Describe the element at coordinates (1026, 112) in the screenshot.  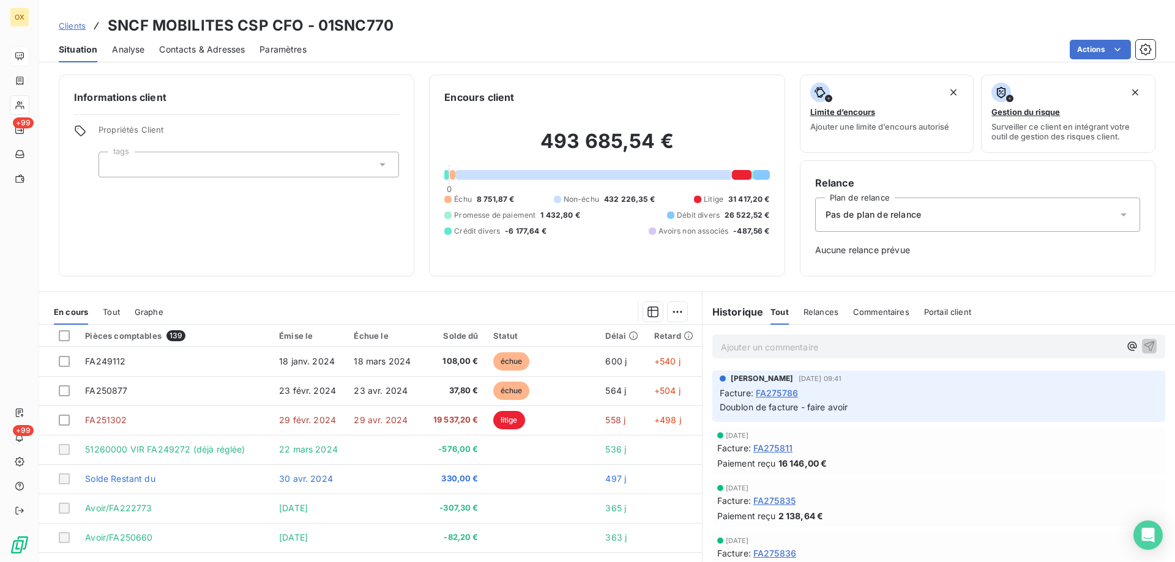
I see `span: Gestion du risque` at that location.